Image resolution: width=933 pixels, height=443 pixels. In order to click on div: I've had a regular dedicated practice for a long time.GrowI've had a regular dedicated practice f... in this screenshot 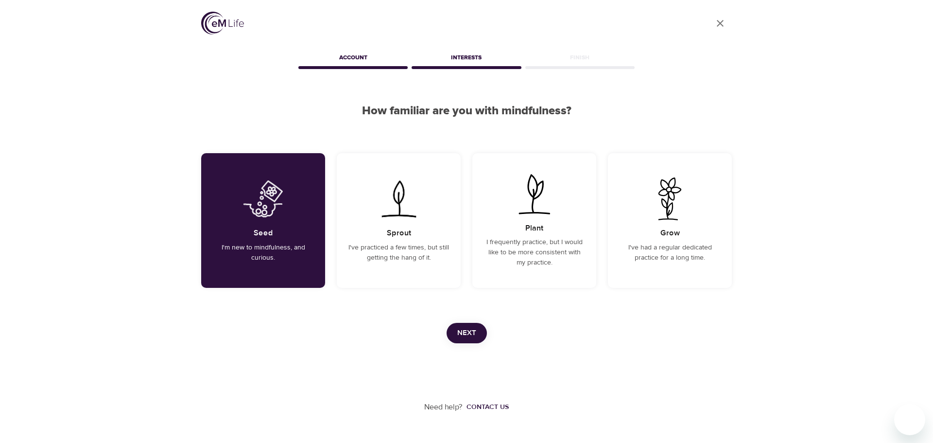, I will do `click(669, 220)`.